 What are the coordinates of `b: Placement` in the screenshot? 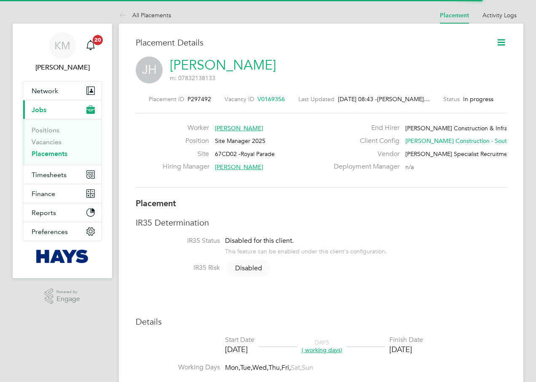 It's located at (156, 203).